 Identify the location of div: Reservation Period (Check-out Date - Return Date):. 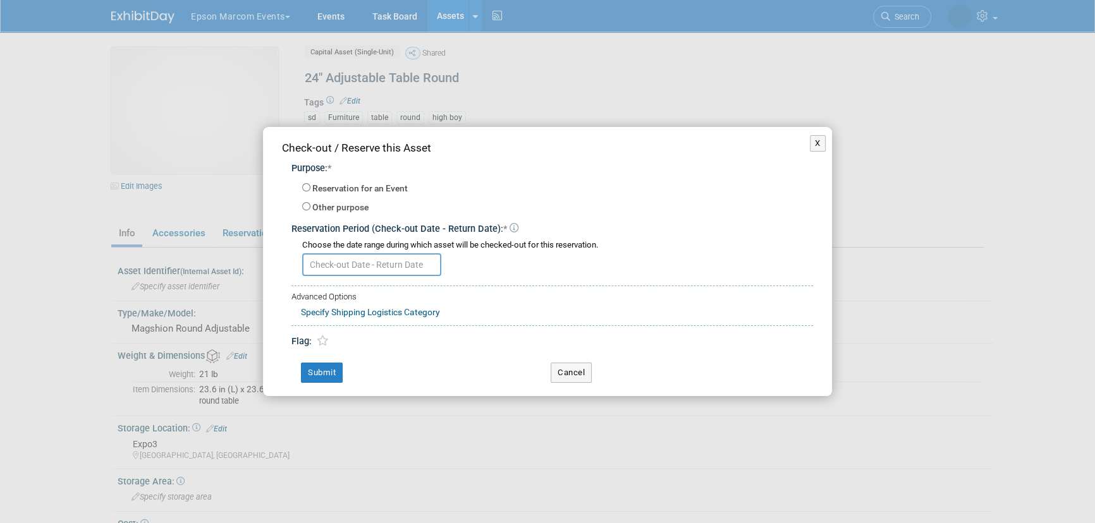
(552, 227).